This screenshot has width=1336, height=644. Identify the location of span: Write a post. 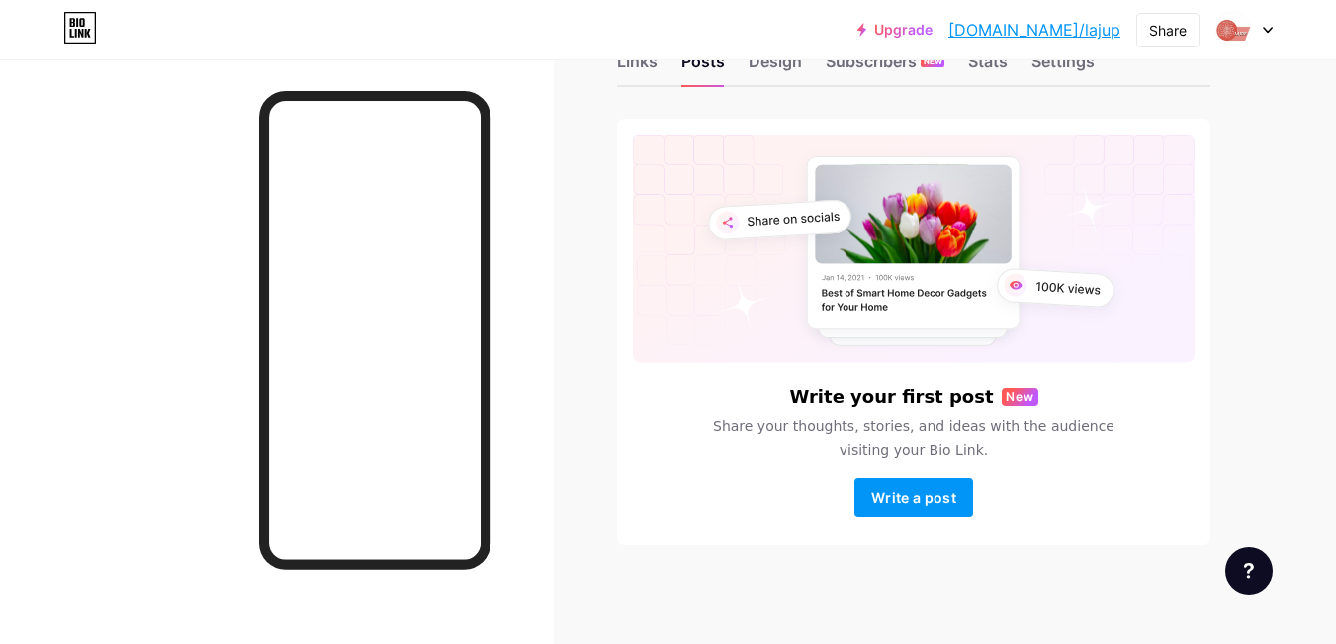
(914, 496).